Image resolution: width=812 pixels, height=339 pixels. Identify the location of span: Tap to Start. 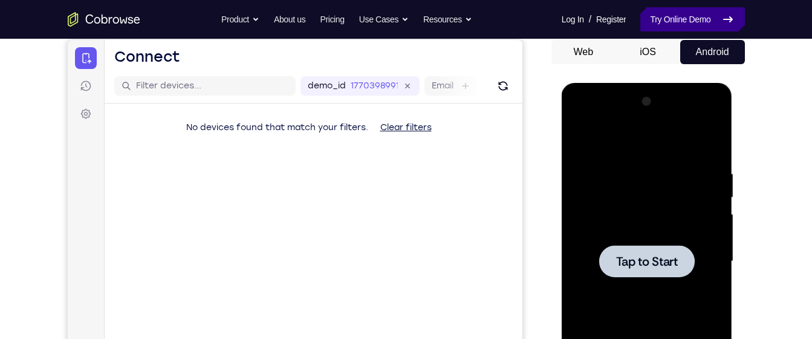
(85, 178).